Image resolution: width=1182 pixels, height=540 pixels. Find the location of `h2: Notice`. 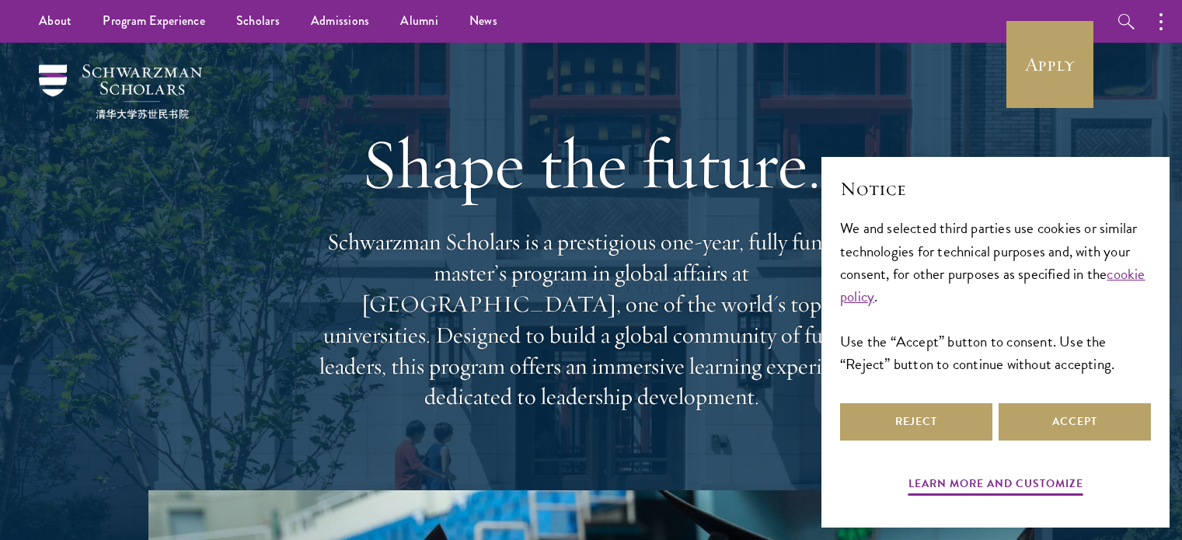

h2: Notice is located at coordinates (995, 189).